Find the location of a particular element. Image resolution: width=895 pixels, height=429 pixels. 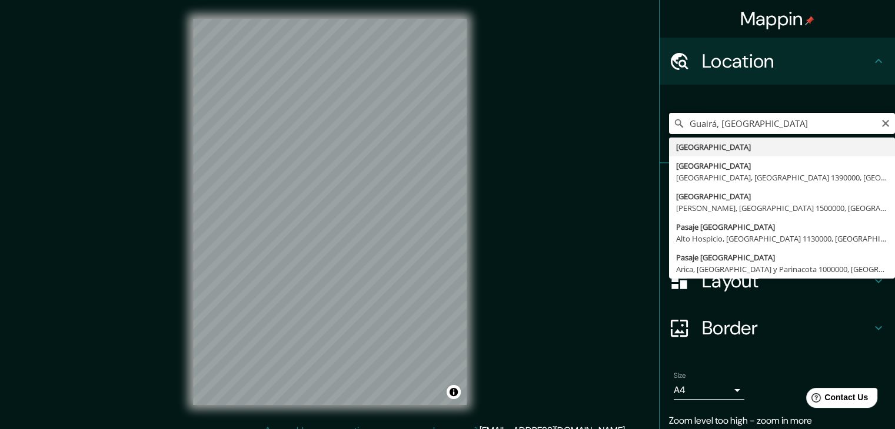

div: Layout is located at coordinates (777, 281).